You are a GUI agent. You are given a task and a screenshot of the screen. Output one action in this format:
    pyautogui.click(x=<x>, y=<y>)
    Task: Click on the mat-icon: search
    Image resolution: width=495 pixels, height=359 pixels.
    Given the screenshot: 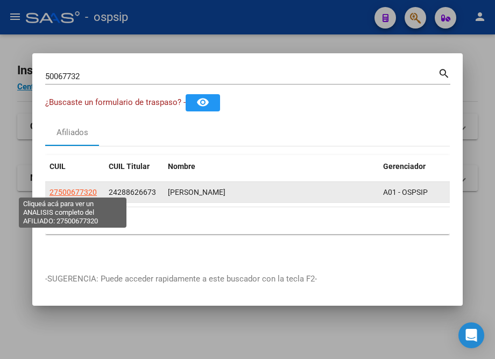 What is the action you would take?
    pyautogui.click(x=444, y=73)
    